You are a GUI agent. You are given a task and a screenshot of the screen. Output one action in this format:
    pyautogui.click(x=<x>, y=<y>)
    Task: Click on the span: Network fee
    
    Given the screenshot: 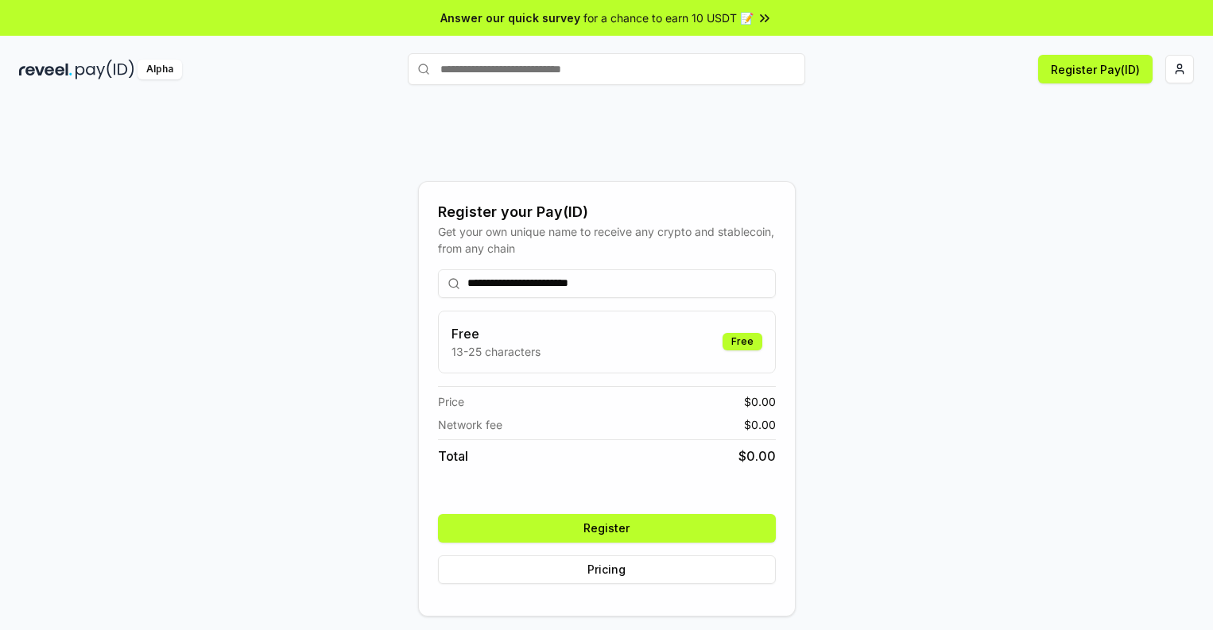 What is the action you would take?
    pyautogui.click(x=470, y=425)
    